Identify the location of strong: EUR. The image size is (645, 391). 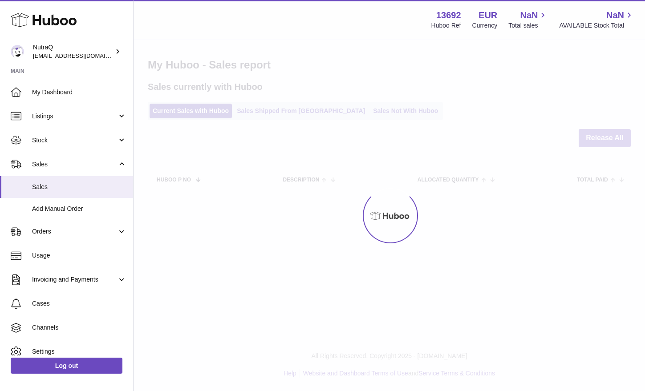
(488, 15).